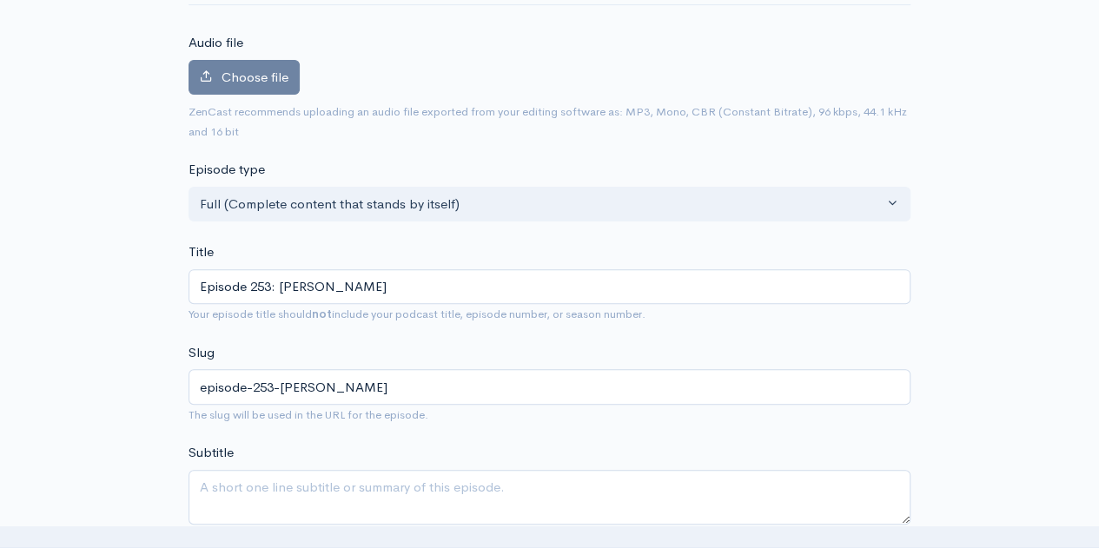  Describe the element at coordinates (227, 169) in the screenshot. I see `label: Episode type` at that location.